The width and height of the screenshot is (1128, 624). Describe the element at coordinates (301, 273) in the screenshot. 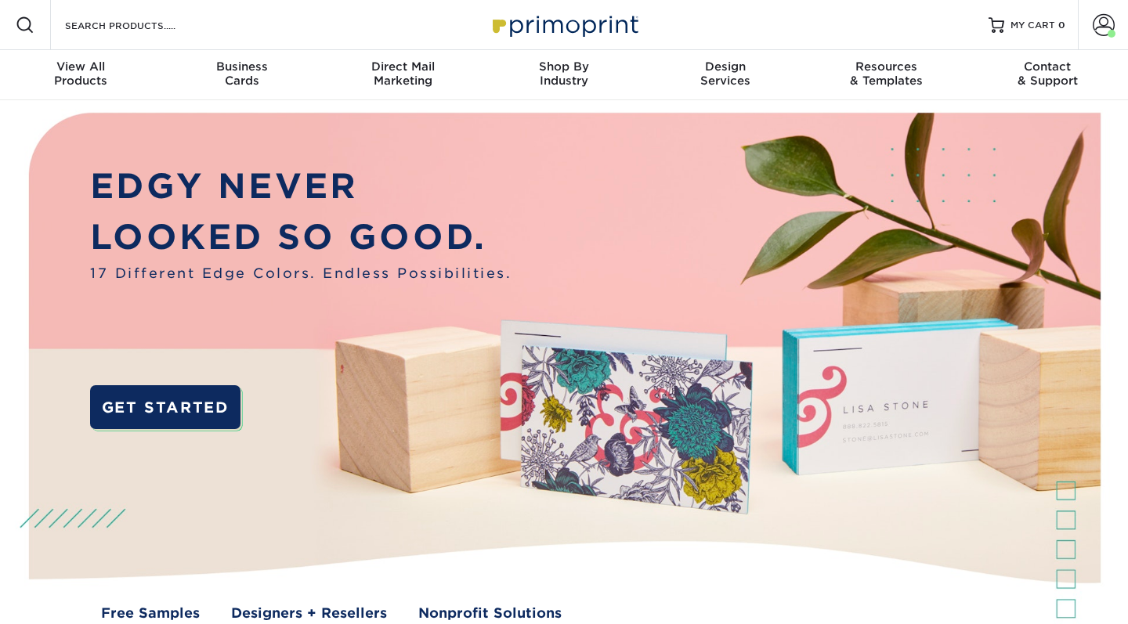

I see `span: 17 Different Edge Colors. Endless Possibilities.` at that location.